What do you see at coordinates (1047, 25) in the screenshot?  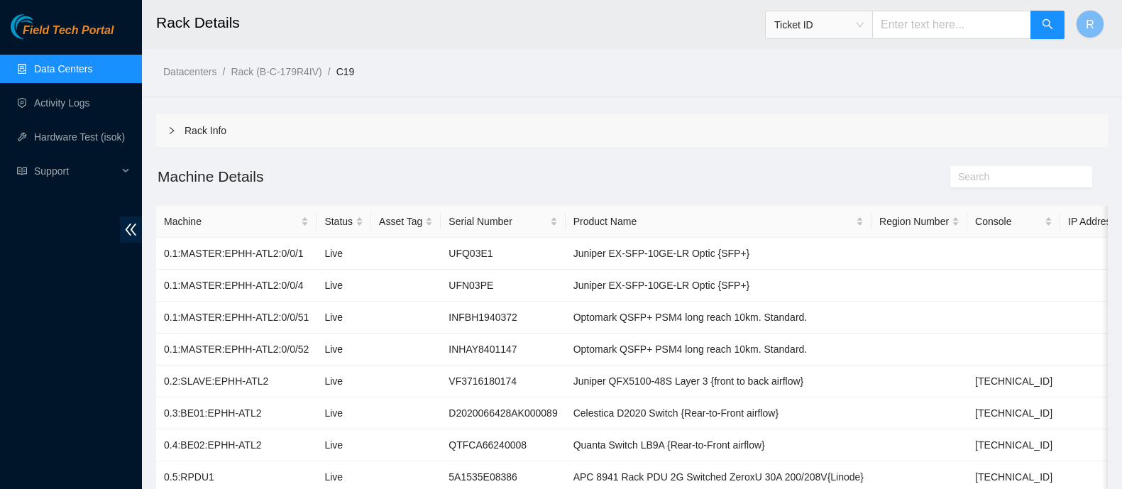 I see `button: search` at bounding box center [1047, 25].